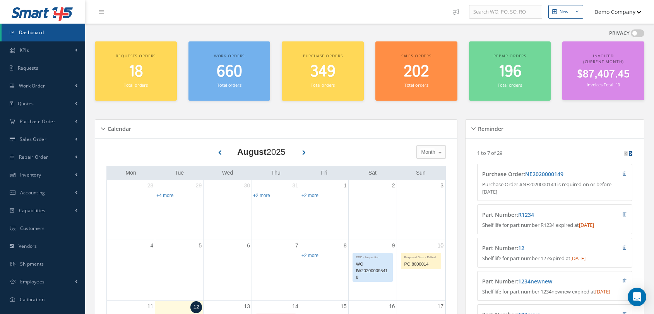 The height and width of the screenshot is (314, 654). What do you see at coordinates (32, 299) in the screenshot?
I see `span: Calibration` at bounding box center [32, 299].